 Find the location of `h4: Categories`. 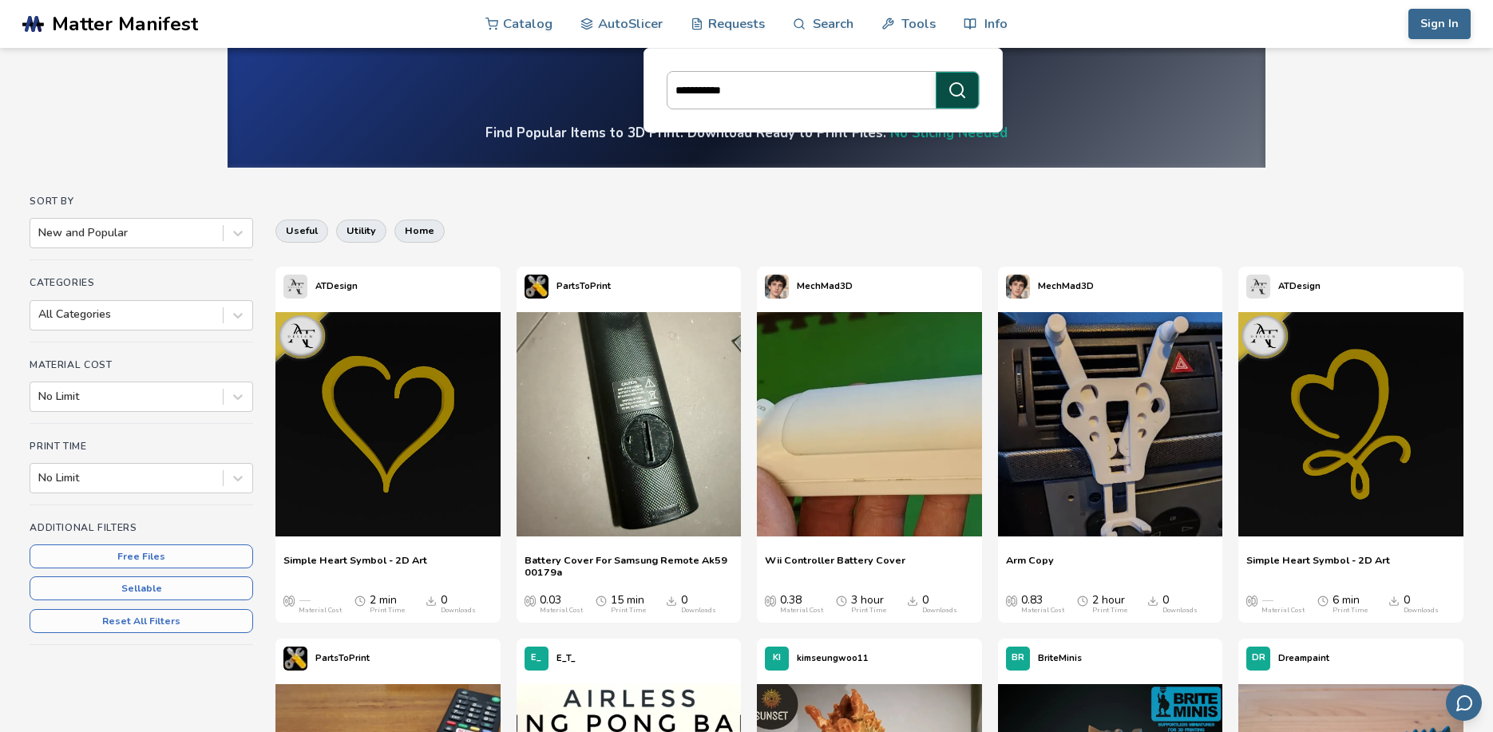

h4: Categories is located at coordinates (141, 283).